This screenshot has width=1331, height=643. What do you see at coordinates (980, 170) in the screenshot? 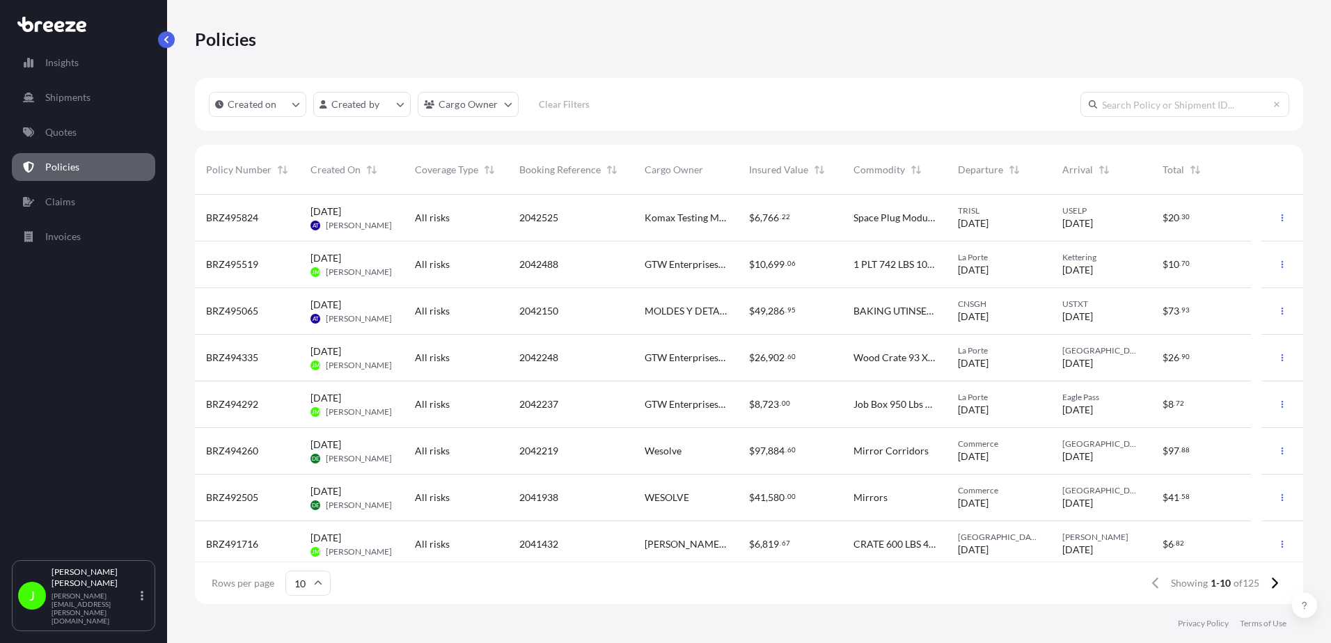
I see `span: Departure` at bounding box center [980, 170].